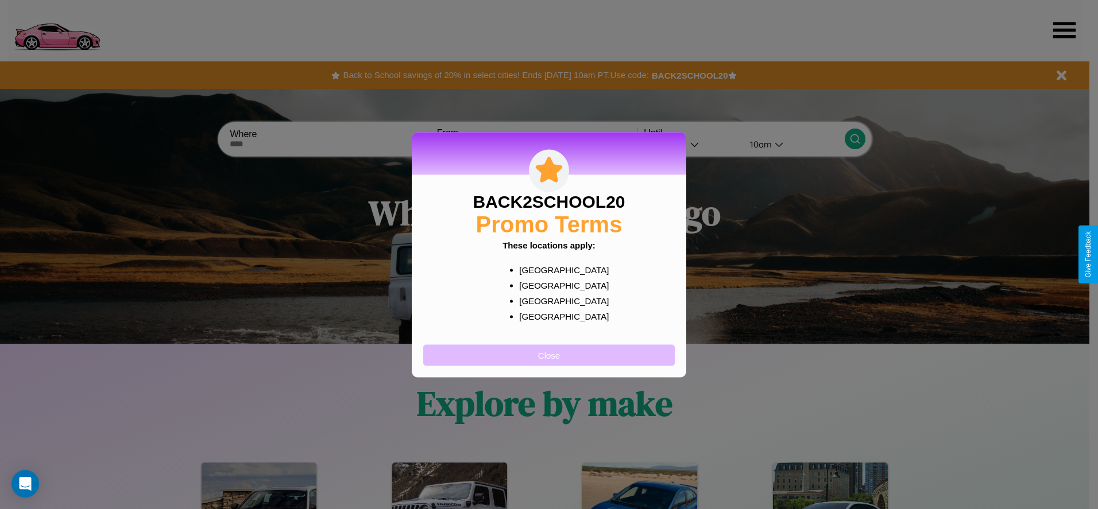 This screenshot has height=509, width=1098. I want to click on h2: Promo Terms, so click(549, 224).